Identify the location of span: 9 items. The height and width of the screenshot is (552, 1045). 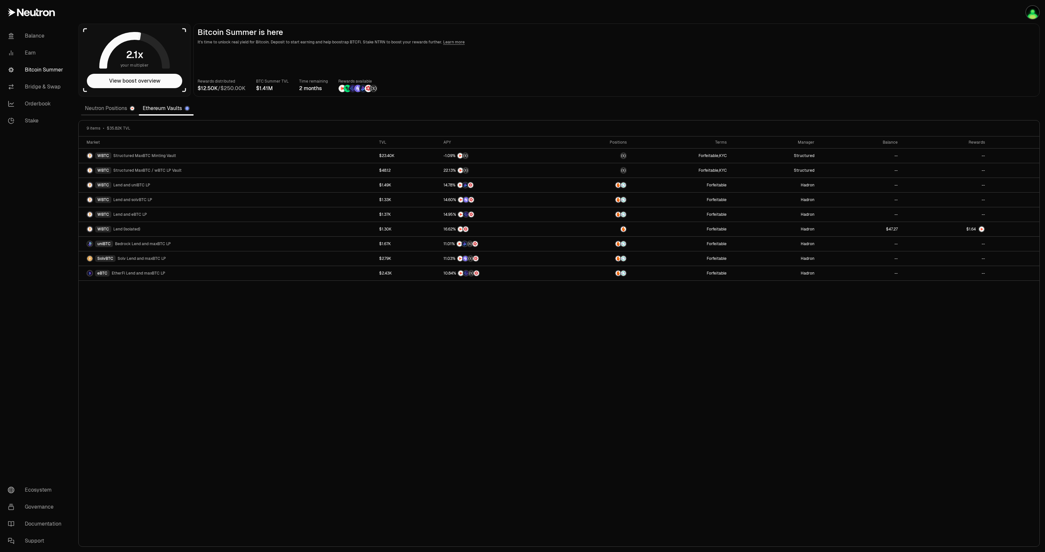
(93, 128).